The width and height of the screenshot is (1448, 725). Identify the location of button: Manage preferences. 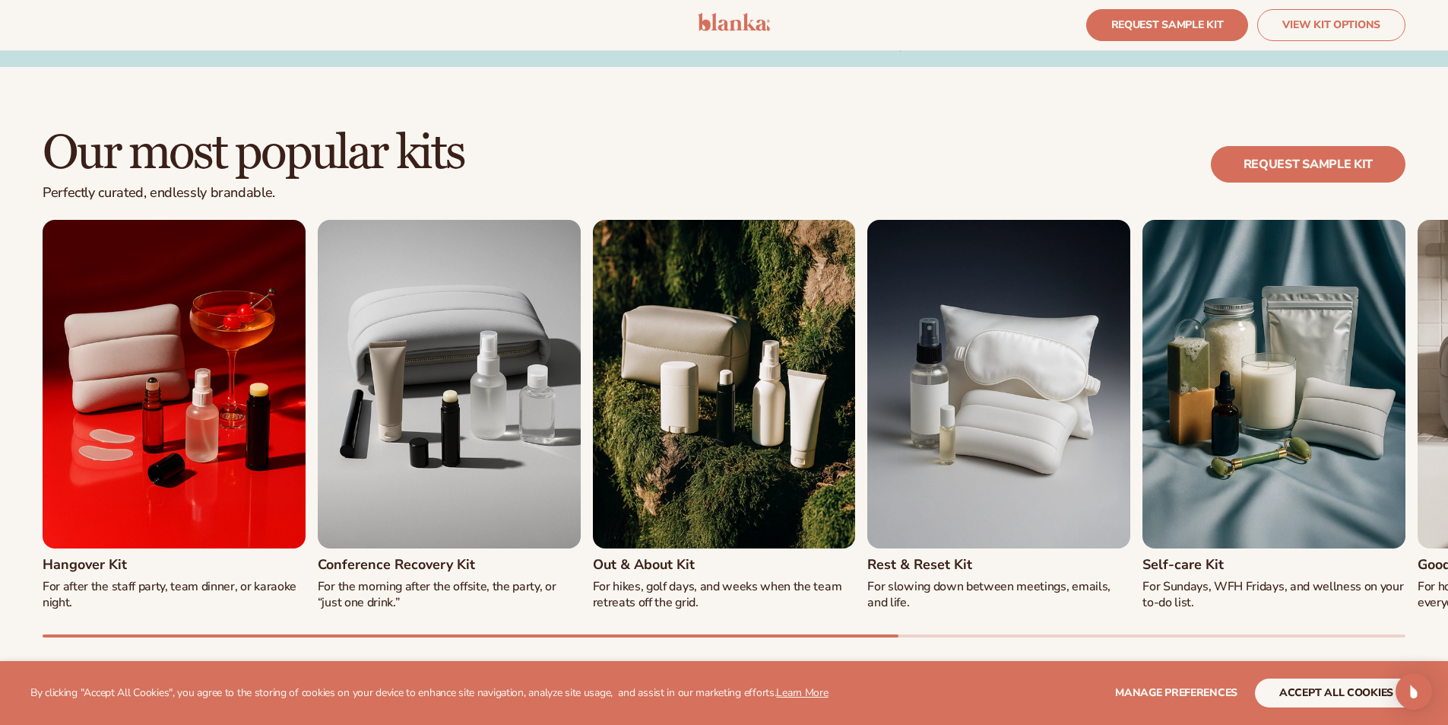
(1176, 693).